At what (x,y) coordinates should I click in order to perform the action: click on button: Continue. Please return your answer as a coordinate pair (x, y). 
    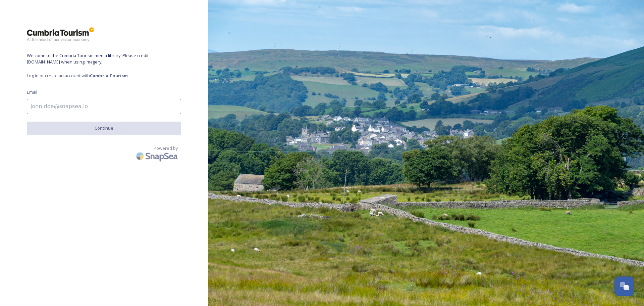
    Looking at the image, I should click on (104, 128).